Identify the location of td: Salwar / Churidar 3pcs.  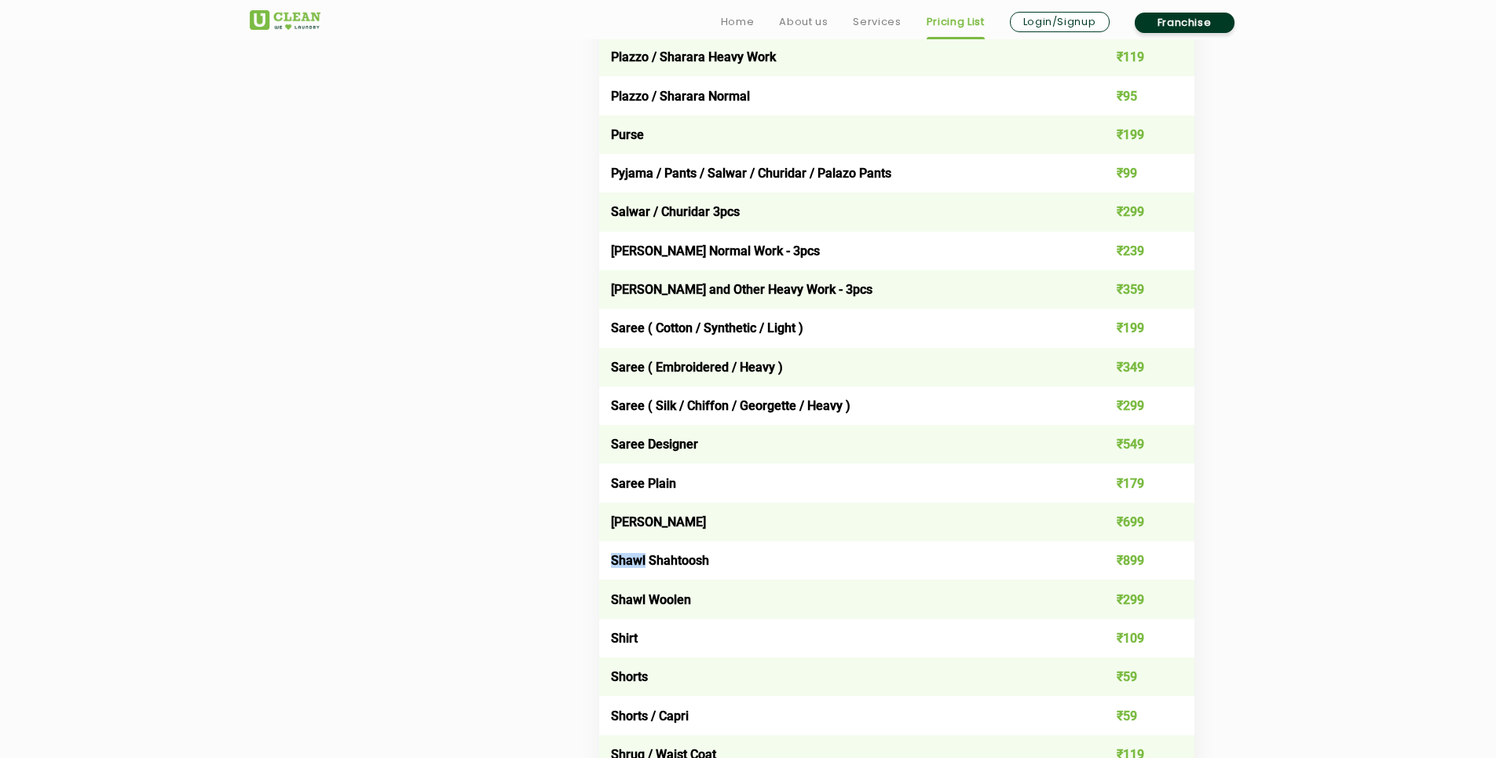
(837, 211).